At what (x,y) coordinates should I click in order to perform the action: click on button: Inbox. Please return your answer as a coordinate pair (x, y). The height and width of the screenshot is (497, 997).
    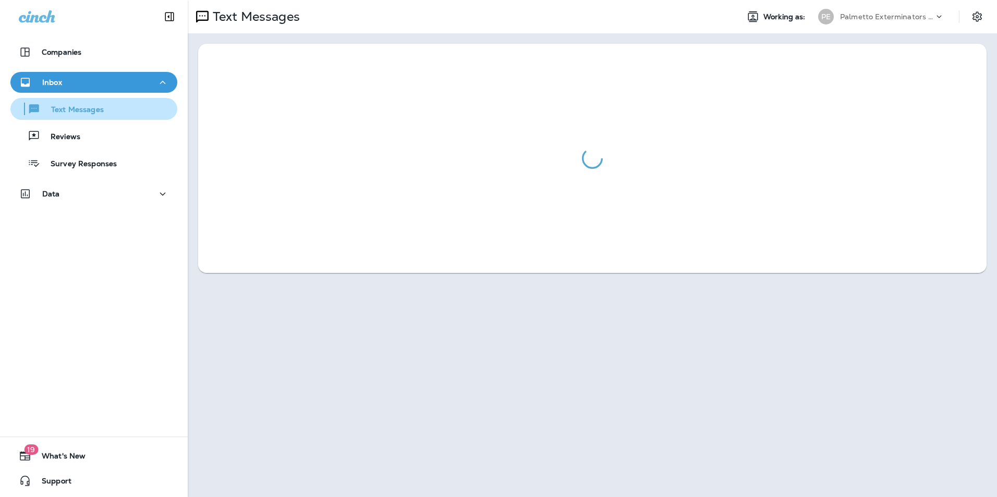
    Looking at the image, I should click on (94, 82).